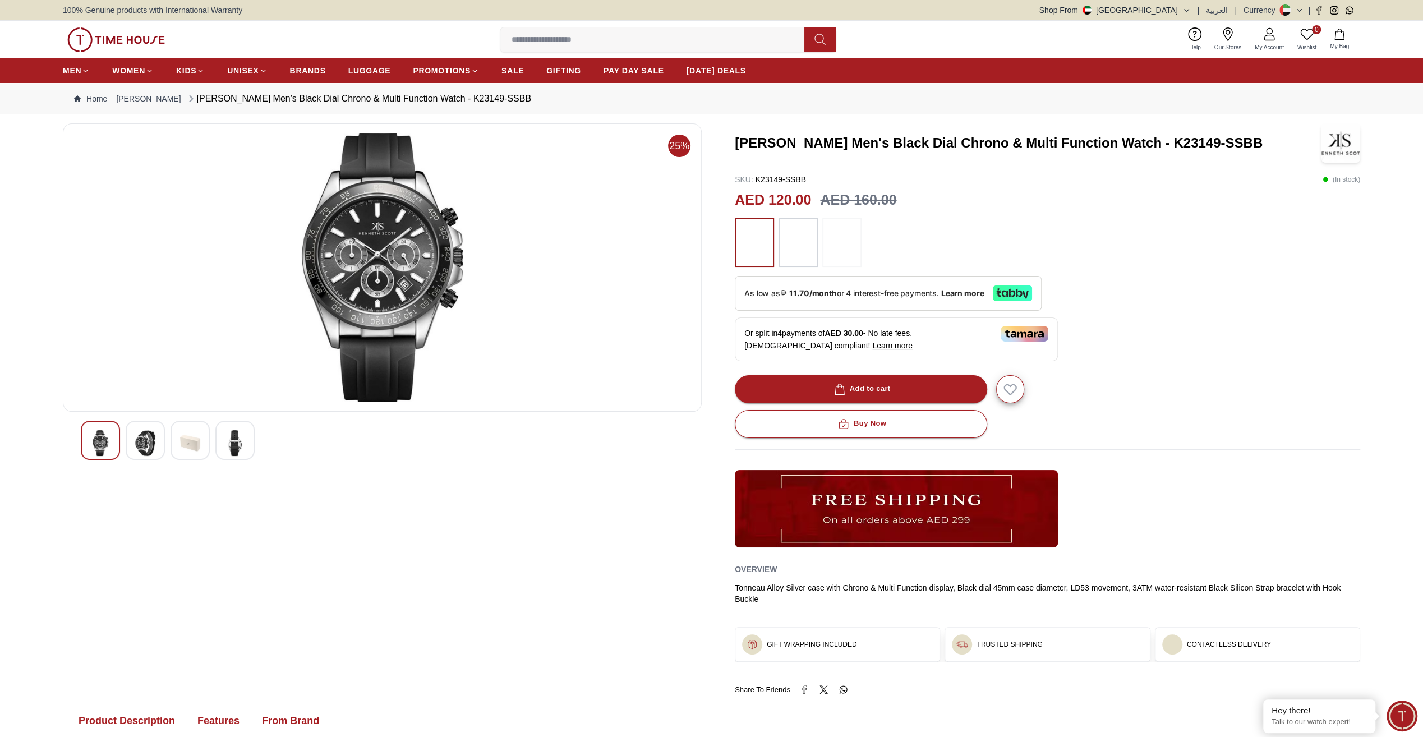 This screenshot has height=737, width=1423. What do you see at coordinates (1261, 10) in the screenshot?
I see `div: Currency` at bounding box center [1261, 10].